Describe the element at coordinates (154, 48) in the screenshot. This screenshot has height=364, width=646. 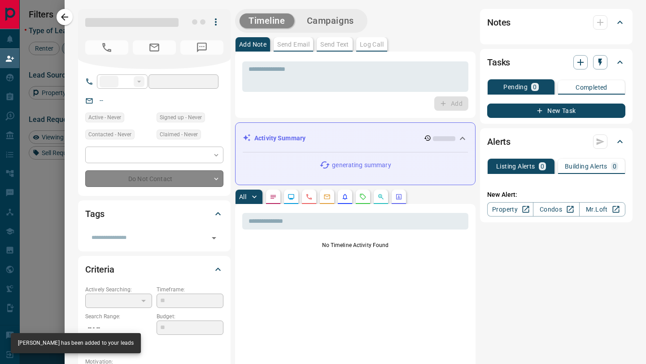
I see `span: No Email` at that location.